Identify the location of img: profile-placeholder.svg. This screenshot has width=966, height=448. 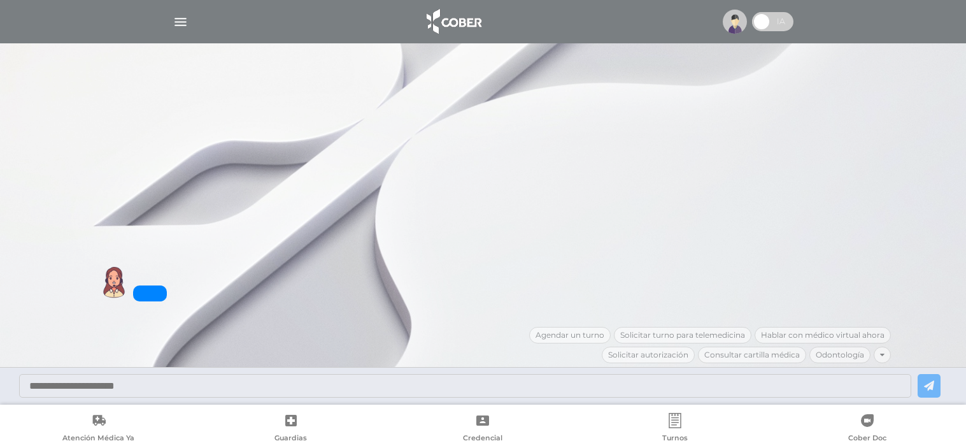
(735, 22).